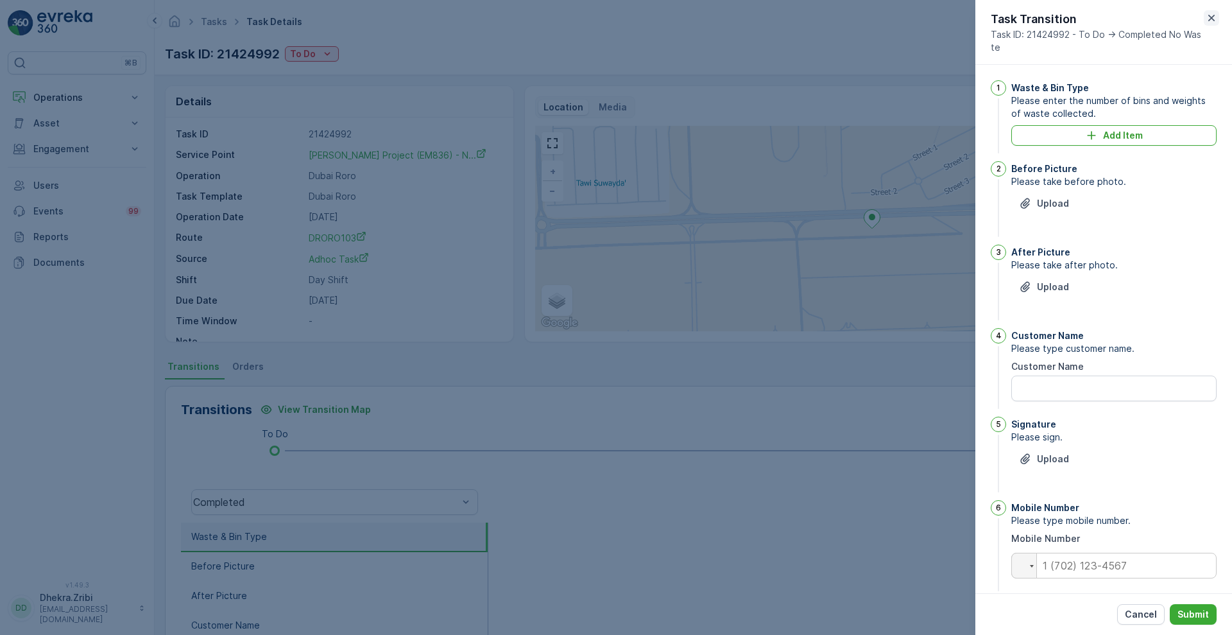  I want to click on span: Task ID: 21424992 - To Do -> Completed No Waste, so click(1097, 41).